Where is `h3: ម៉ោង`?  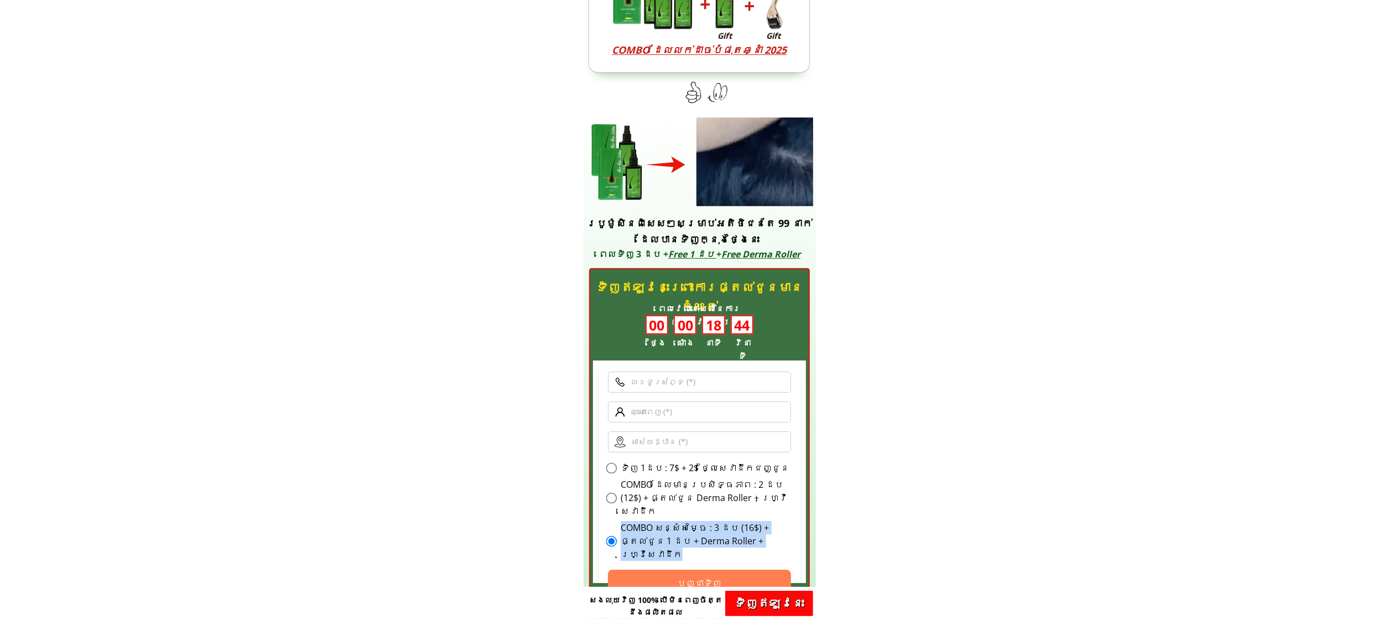
h3: ម៉ោង is located at coordinates (686, 342).